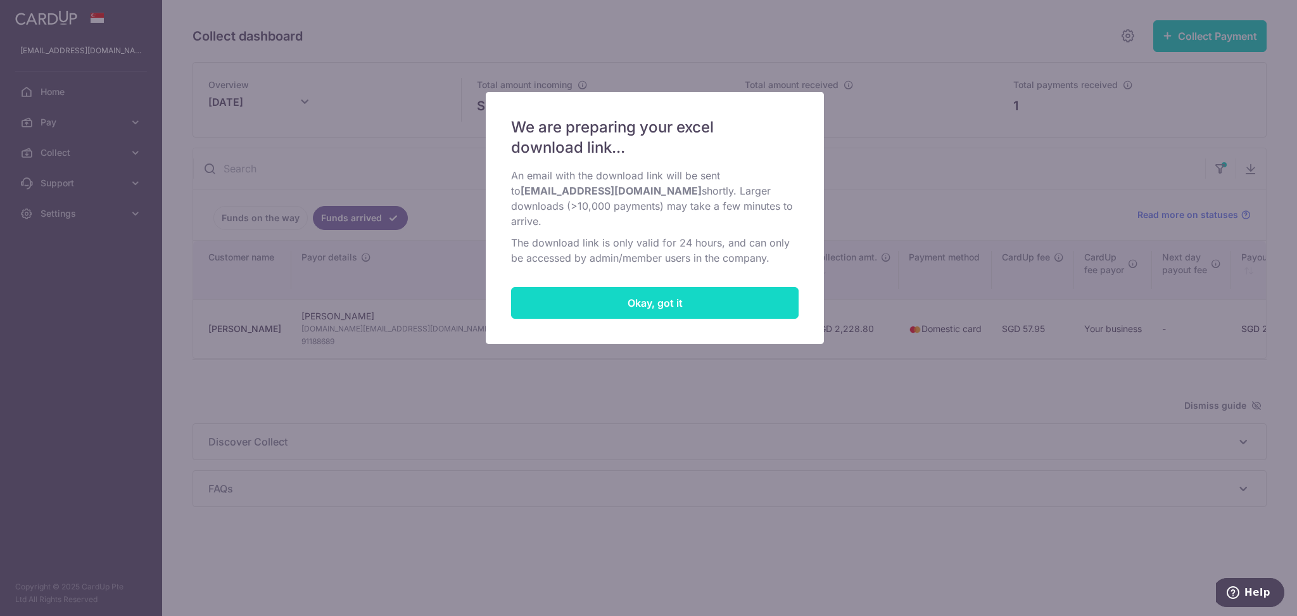 Image resolution: width=1297 pixels, height=616 pixels. What do you see at coordinates (647, 137) in the screenshot?
I see `span: We are preparing your excel download link...` at bounding box center [647, 137].